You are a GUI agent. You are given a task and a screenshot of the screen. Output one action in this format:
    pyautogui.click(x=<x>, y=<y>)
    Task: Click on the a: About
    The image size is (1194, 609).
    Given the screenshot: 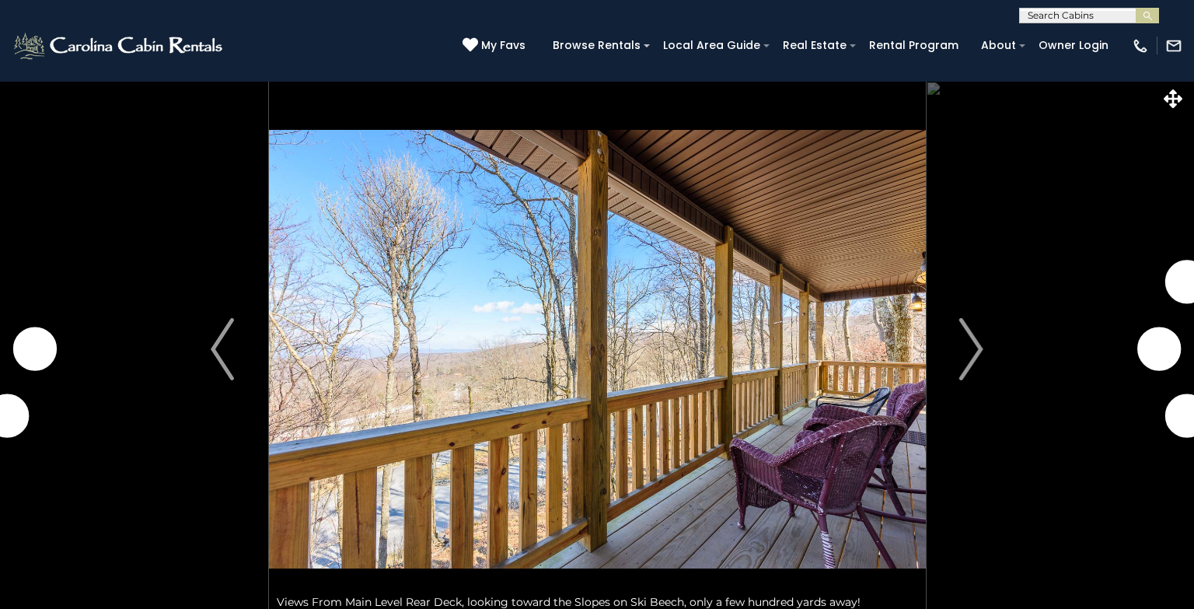 What is the action you would take?
    pyautogui.click(x=998, y=45)
    